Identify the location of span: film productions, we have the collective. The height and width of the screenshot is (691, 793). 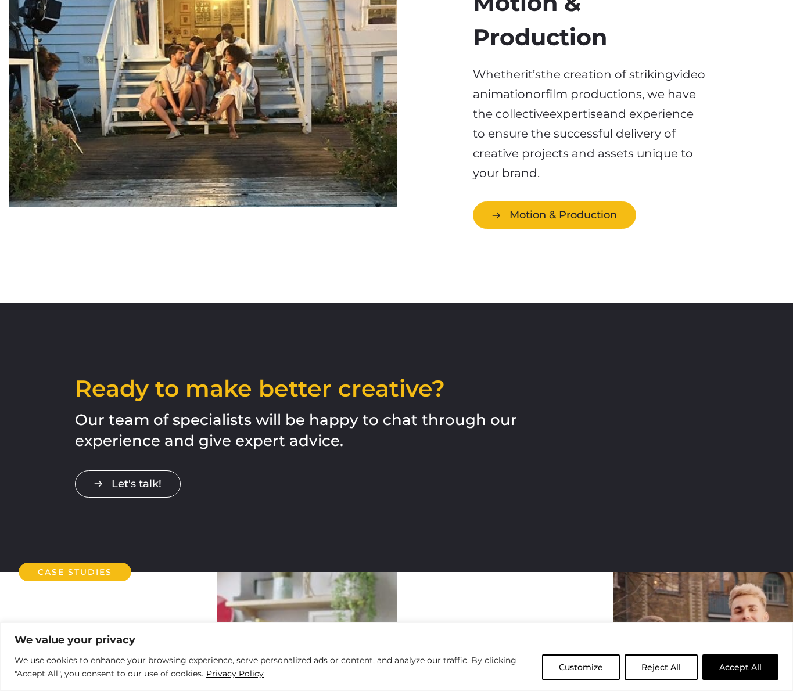
(585, 104).